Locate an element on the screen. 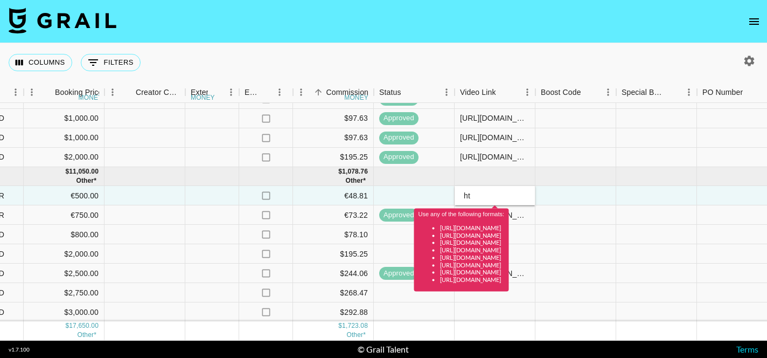 The width and height of the screenshot is (767, 358). div: Commission is located at coordinates (347, 92).